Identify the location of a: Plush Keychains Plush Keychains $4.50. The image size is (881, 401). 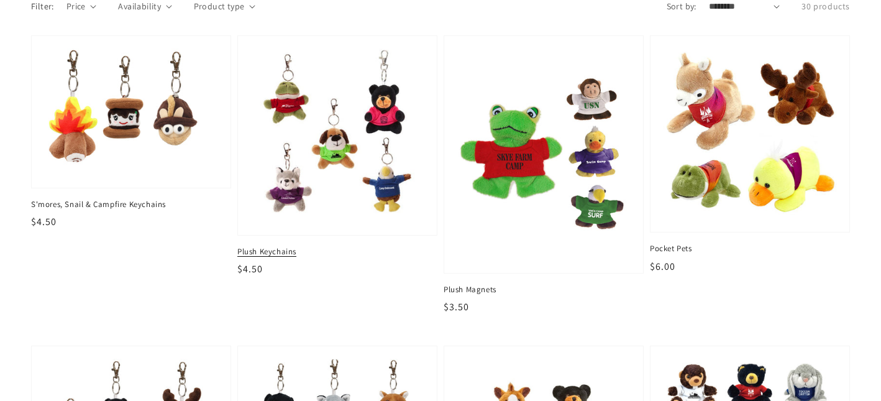
(337, 156).